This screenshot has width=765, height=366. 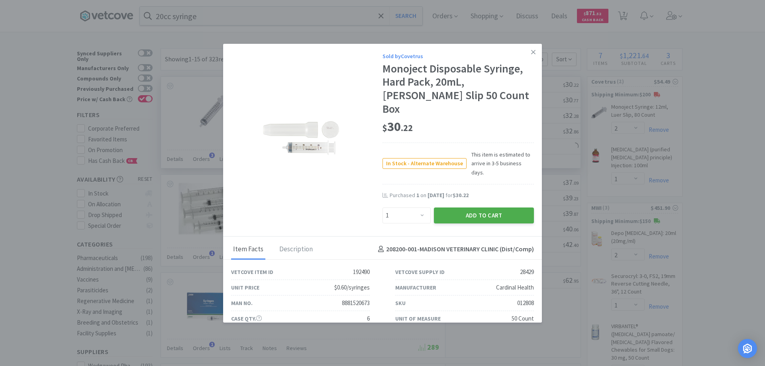 What do you see at coordinates (407, 128) in the screenshot?
I see `span: . 22` at bounding box center [407, 128].